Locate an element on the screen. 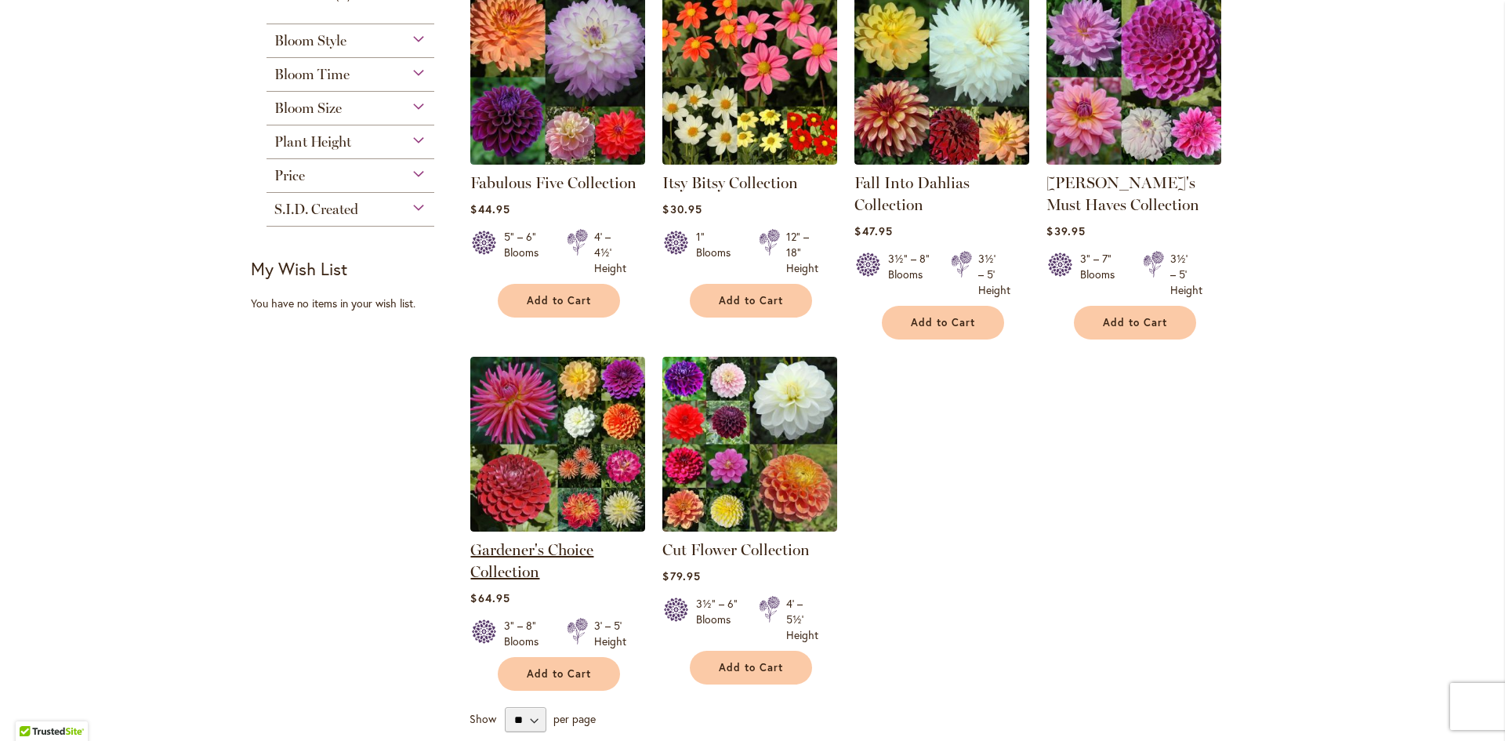  span: Bloom Size is located at coordinates (308, 108).